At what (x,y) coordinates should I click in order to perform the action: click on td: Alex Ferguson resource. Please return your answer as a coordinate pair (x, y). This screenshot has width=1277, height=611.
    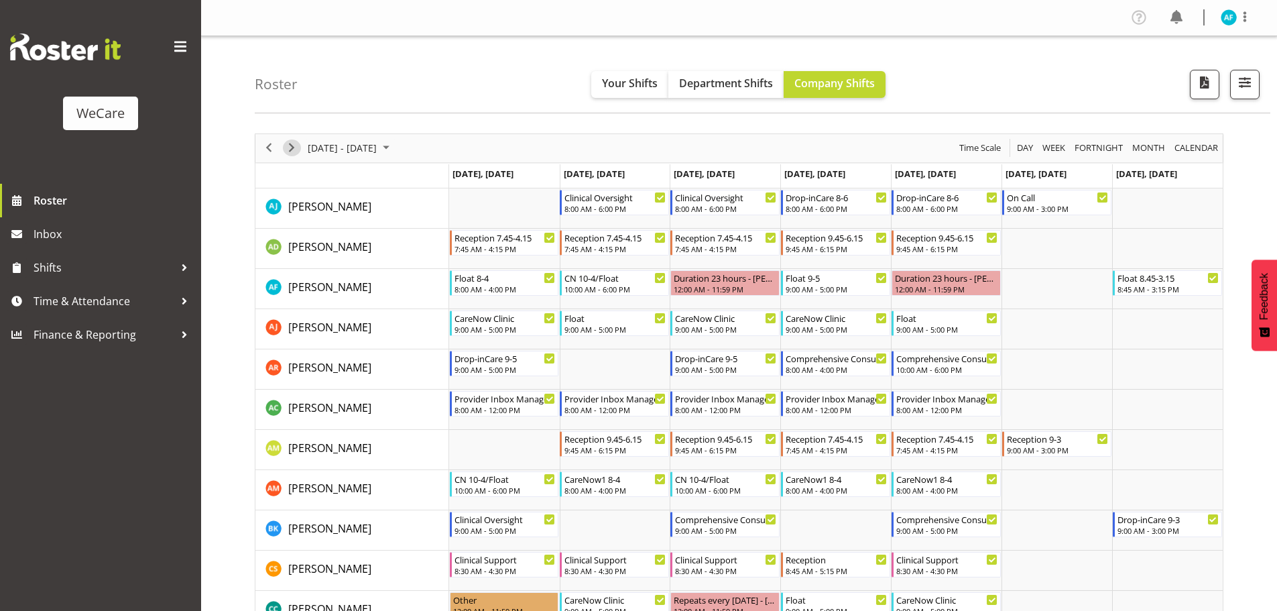
    Looking at the image, I should click on (352, 289).